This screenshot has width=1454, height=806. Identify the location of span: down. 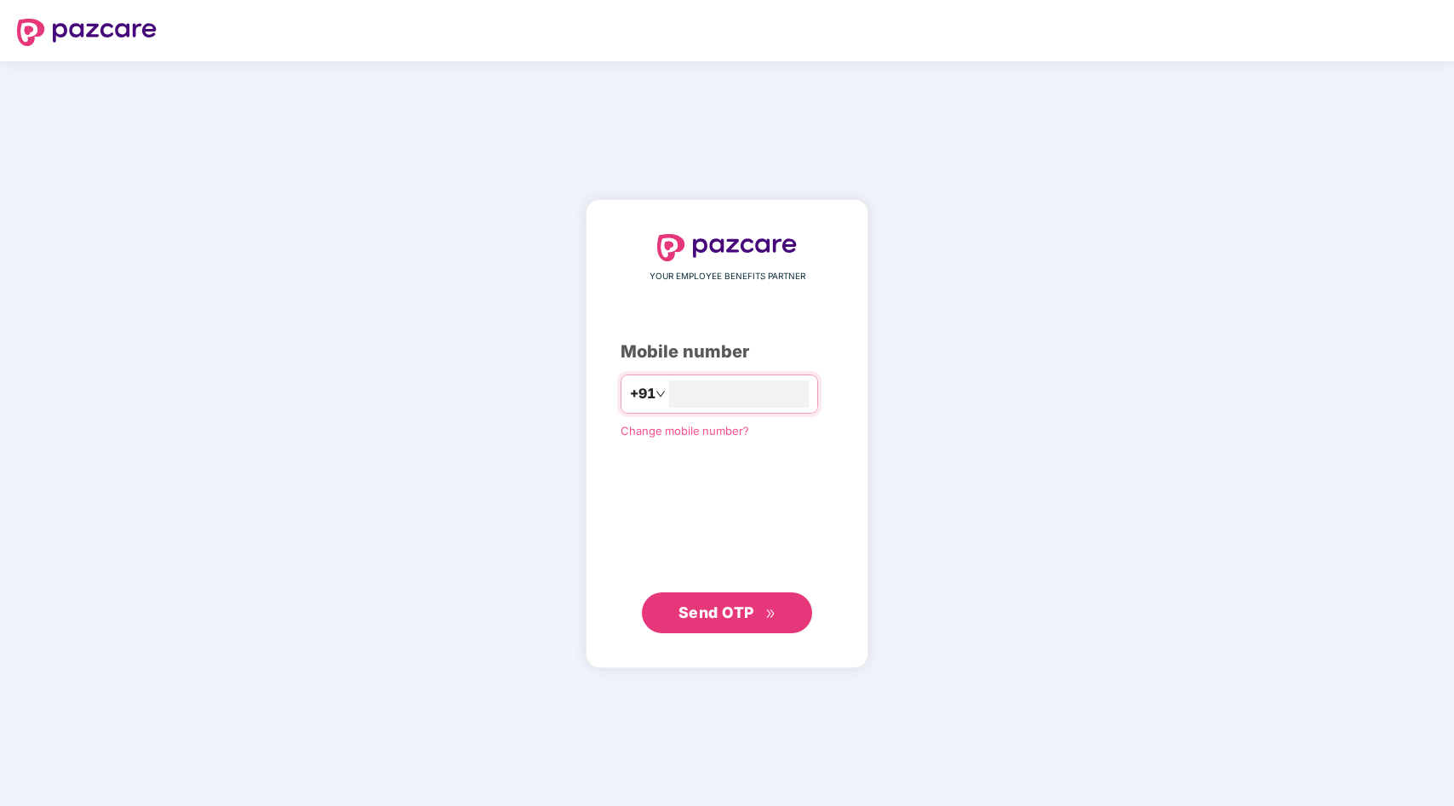
(661, 394).